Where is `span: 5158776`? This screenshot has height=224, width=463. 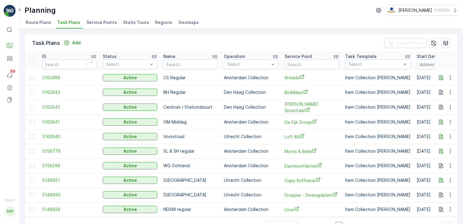
span: 5158776 is located at coordinates (69, 151).